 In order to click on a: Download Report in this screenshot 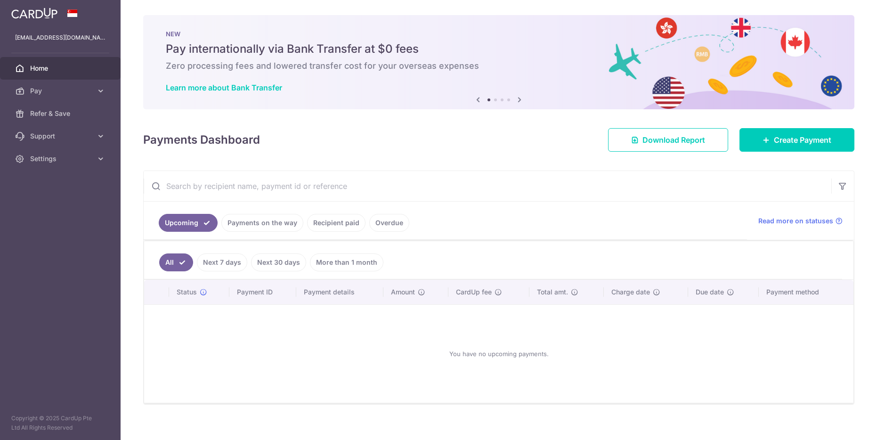, I will do `click(668, 140)`.